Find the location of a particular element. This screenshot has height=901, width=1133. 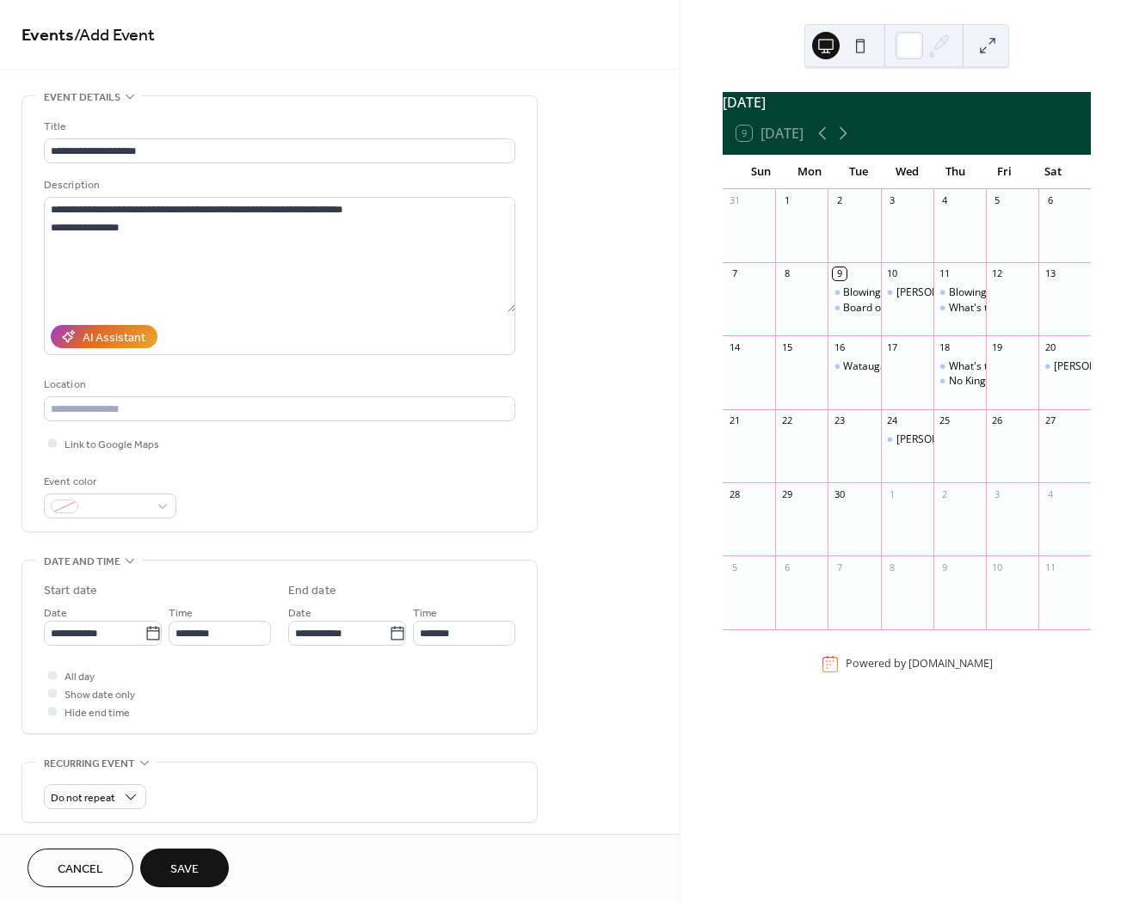

a: Events is located at coordinates (47, 35).